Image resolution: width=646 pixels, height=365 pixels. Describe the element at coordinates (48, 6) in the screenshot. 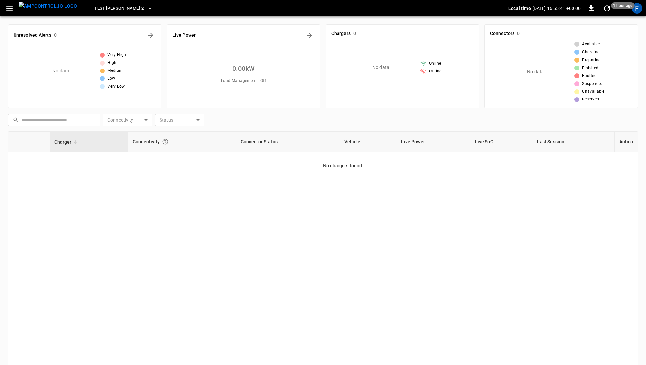

I see `img: ampcontrol.io logo` at that location.